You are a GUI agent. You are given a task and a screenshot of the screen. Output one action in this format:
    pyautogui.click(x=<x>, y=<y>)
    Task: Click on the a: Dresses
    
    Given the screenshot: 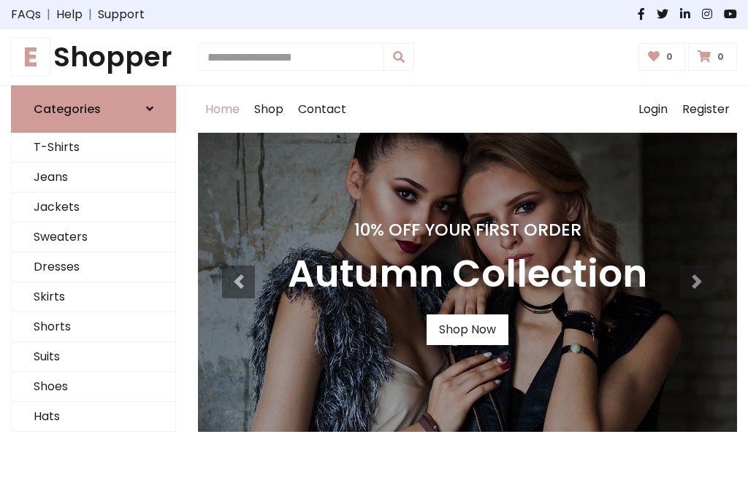 What is the action you would take?
    pyautogui.click(x=93, y=267)
    